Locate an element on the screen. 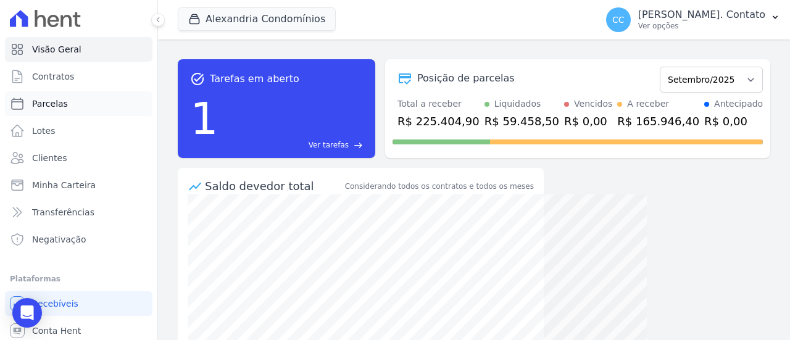 The image size is (790, 340). div: Antecipado is located at coordinates (739, 104).